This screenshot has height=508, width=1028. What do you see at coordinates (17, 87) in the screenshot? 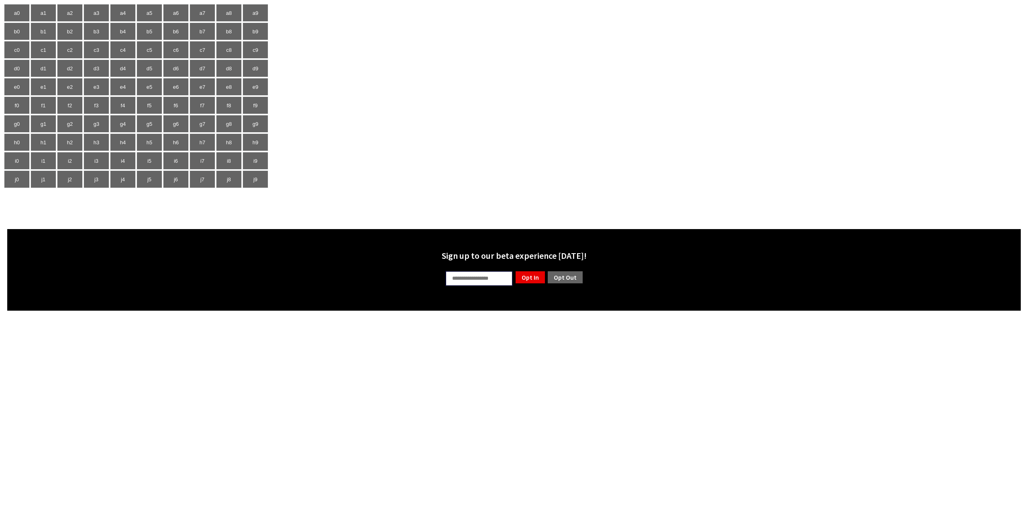
I see `td: e0` at bounding box center [17, 87].